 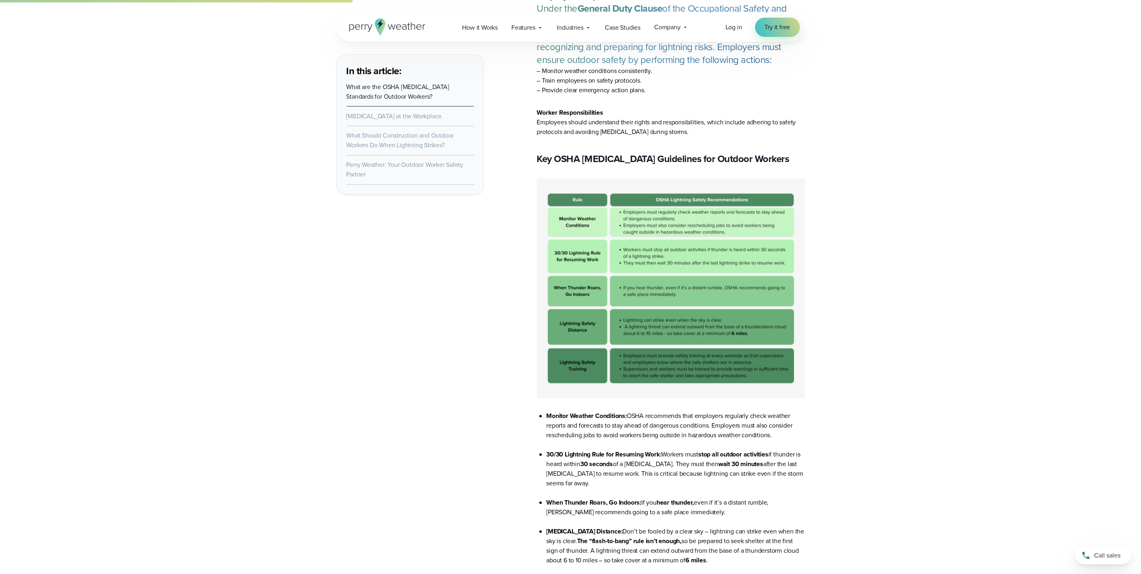 What do you see at coordinates (629, 541) in the screenshot?
I see `strong: The “flash-to-bang” rule isn’t enough,` at bounding box center [629, 541].